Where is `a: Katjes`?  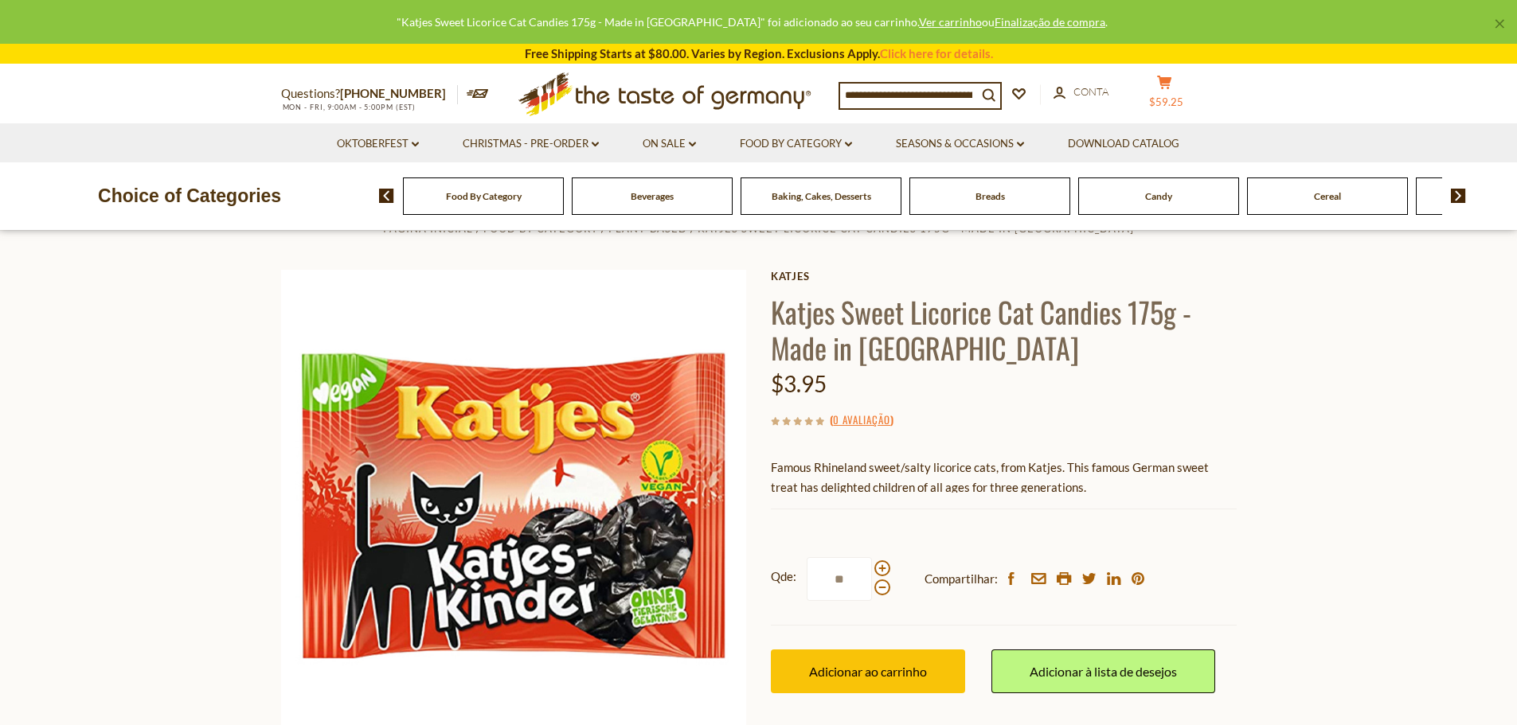 a: Katjes is located at coordinates (1003, 276).